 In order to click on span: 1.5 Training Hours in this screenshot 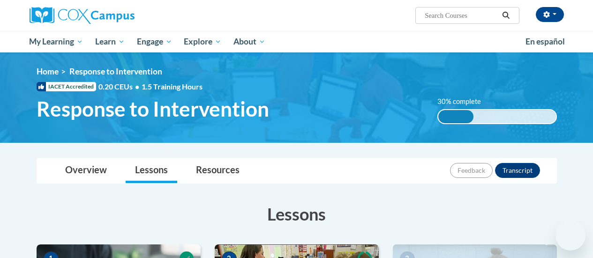, I will do `click(172, 86)`.